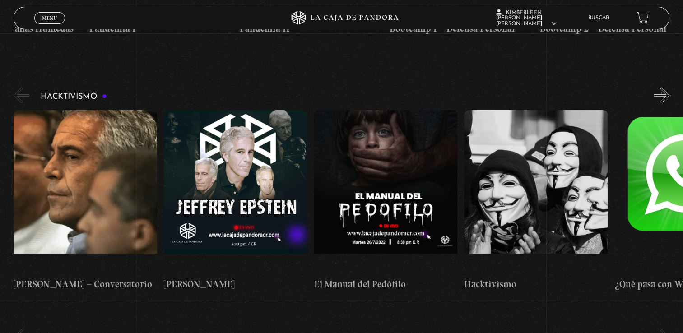 The width and height of the screenshot is (683, 333). I want to click on button: Next, so click(661, 95).